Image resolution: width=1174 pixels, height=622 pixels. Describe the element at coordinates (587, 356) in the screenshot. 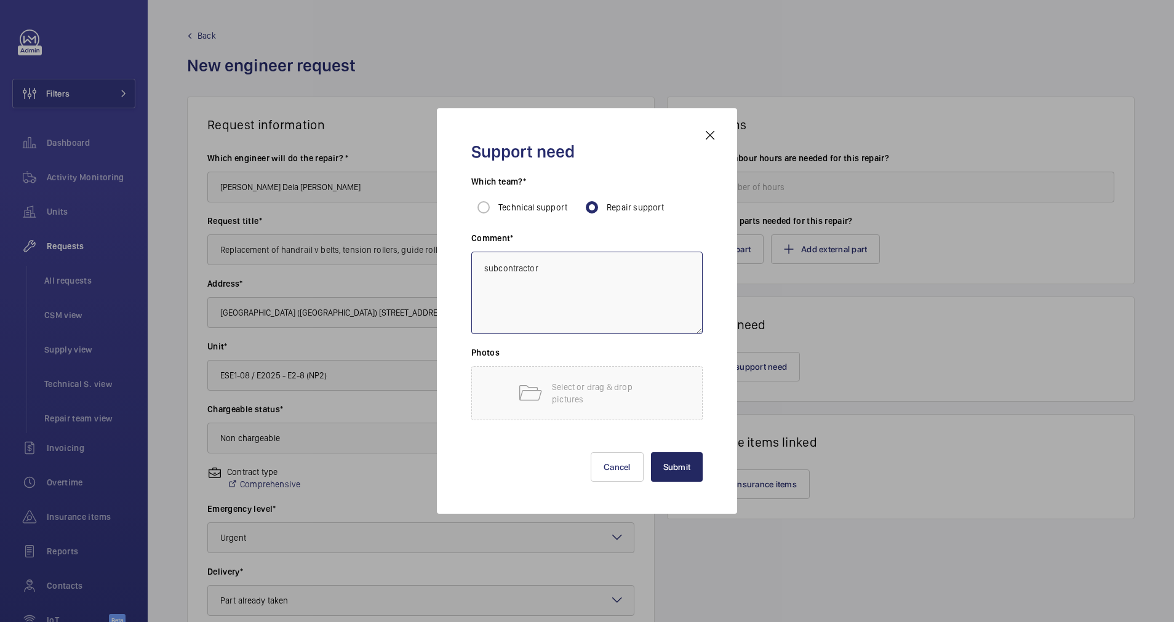

I see `h3: Photos` at that location.